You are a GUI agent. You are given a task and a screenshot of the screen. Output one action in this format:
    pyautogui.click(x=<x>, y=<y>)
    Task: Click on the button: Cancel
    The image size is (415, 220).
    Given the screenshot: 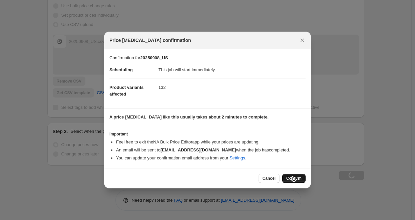 What is the action you would take?
    pyautogui.click(x=269, y=179)
    